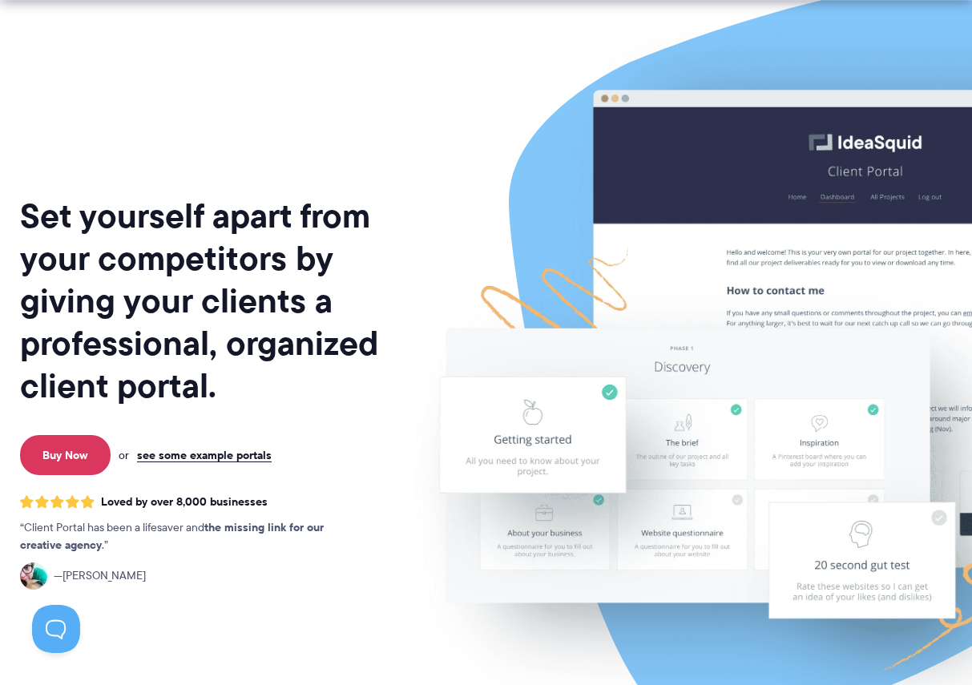 This screenshot has width=972, height=685. Describe the element at coordinates (65, 455) in the screenshot. I see `a: Buy Now` at that location.